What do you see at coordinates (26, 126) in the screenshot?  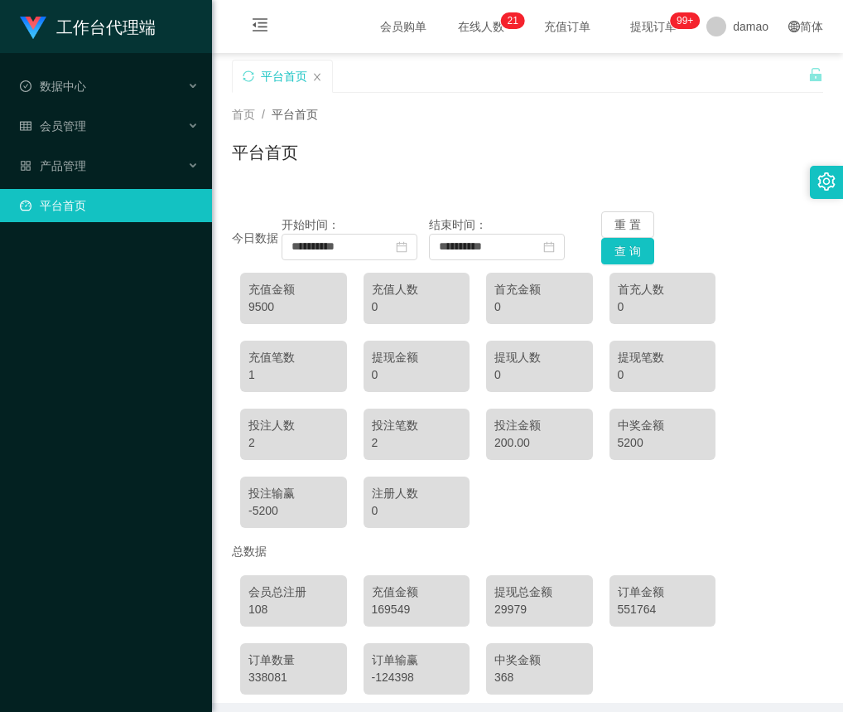 I see `i: 图标: table` at bounding box center [26, 126].